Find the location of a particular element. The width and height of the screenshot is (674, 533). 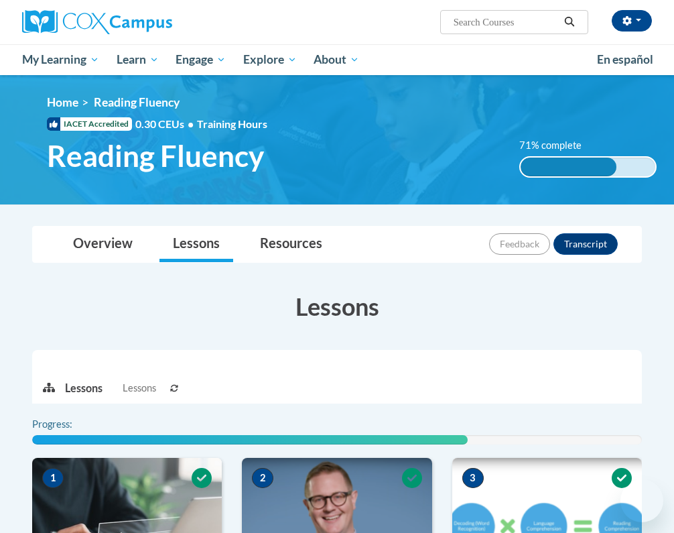

span: Training Hours is located at coordinates (232, 123).